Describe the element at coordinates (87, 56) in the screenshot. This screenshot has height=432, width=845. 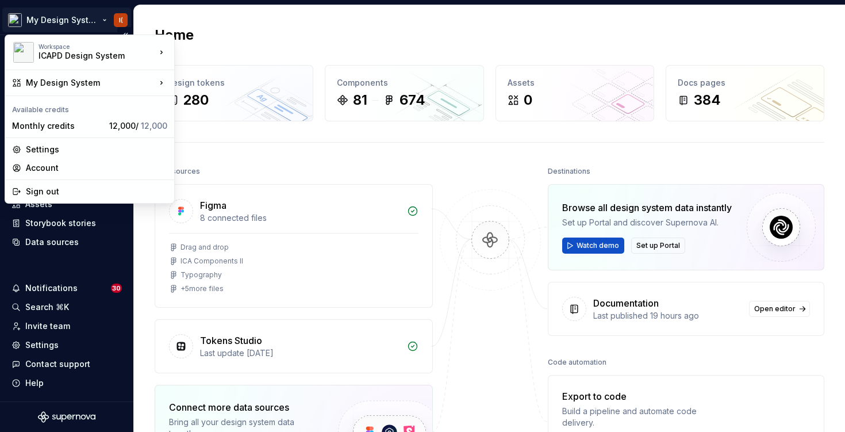
I see `div: ICAPD Design System` at that location.